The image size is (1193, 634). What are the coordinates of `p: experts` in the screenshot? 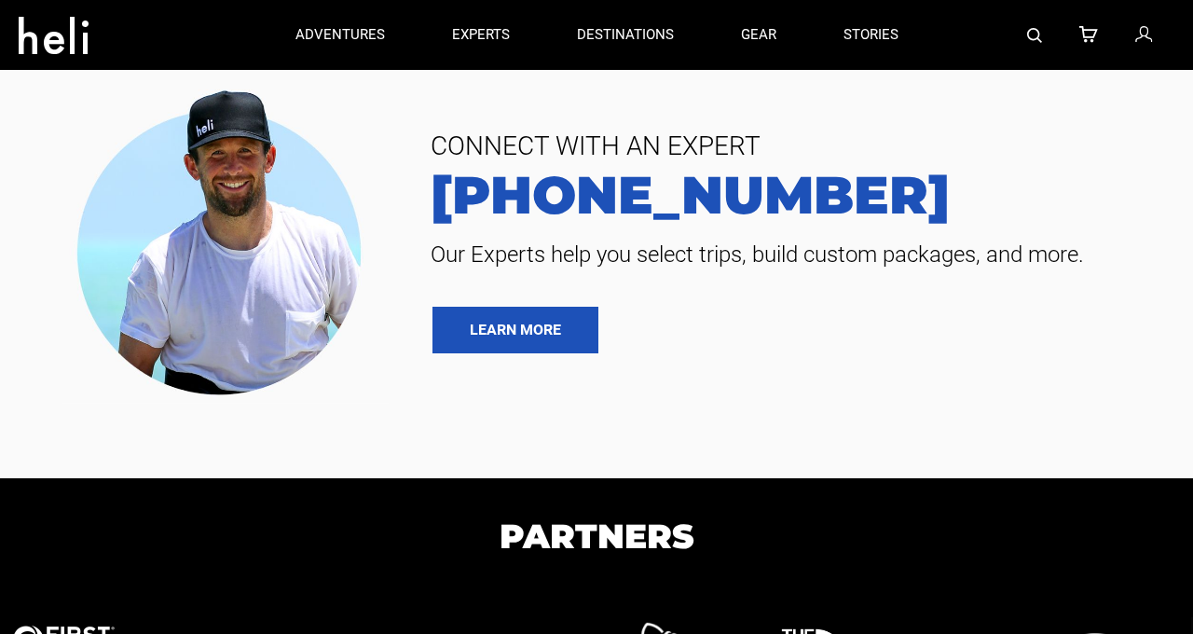 It's located at (481, 34).